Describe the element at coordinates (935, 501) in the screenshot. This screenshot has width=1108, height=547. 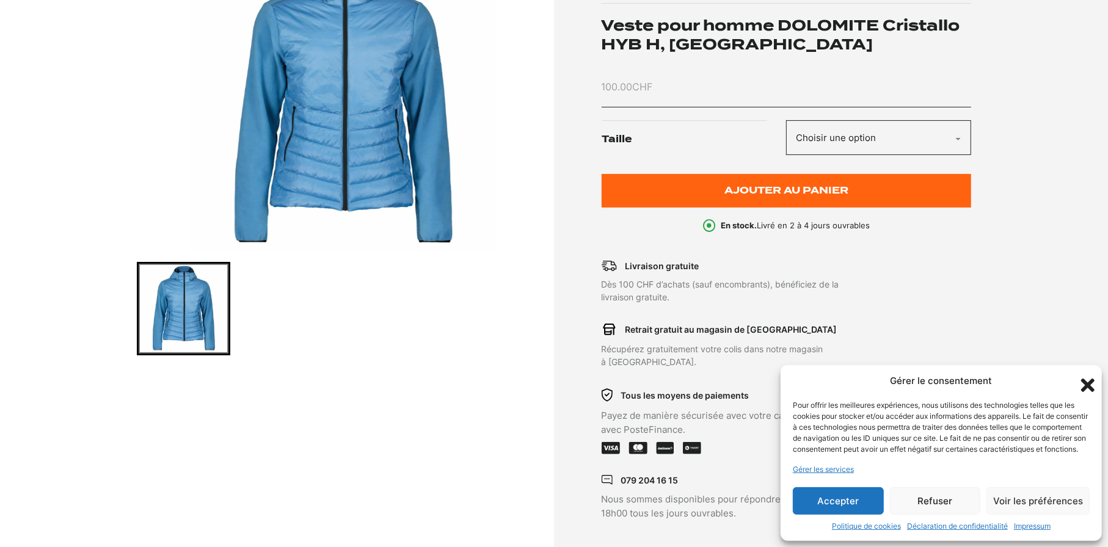
I see `button: Refuser` at that location.